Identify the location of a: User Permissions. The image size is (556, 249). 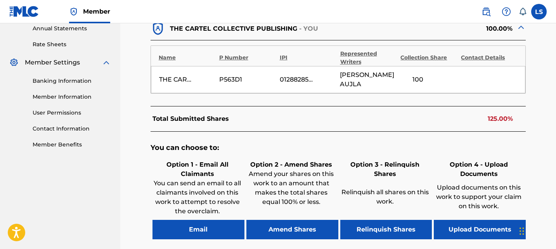
(72, 113).